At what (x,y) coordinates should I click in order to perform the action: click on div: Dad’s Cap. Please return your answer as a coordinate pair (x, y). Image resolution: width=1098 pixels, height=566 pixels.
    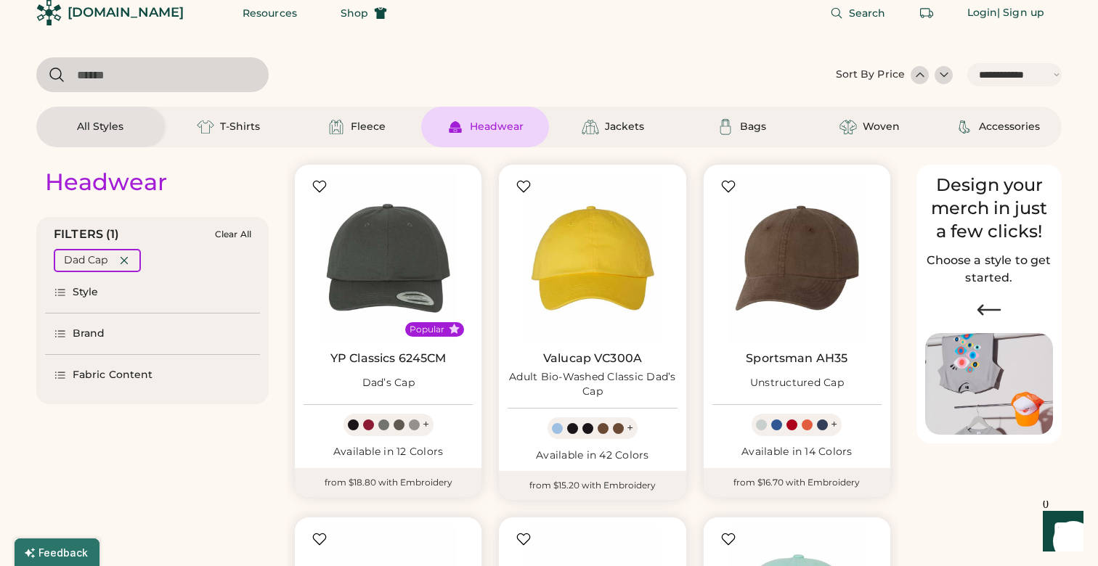
    Looking at the image, I should click on (388, 383).